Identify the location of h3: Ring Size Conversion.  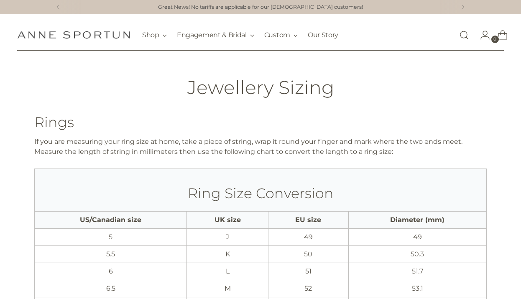
(261, 193).